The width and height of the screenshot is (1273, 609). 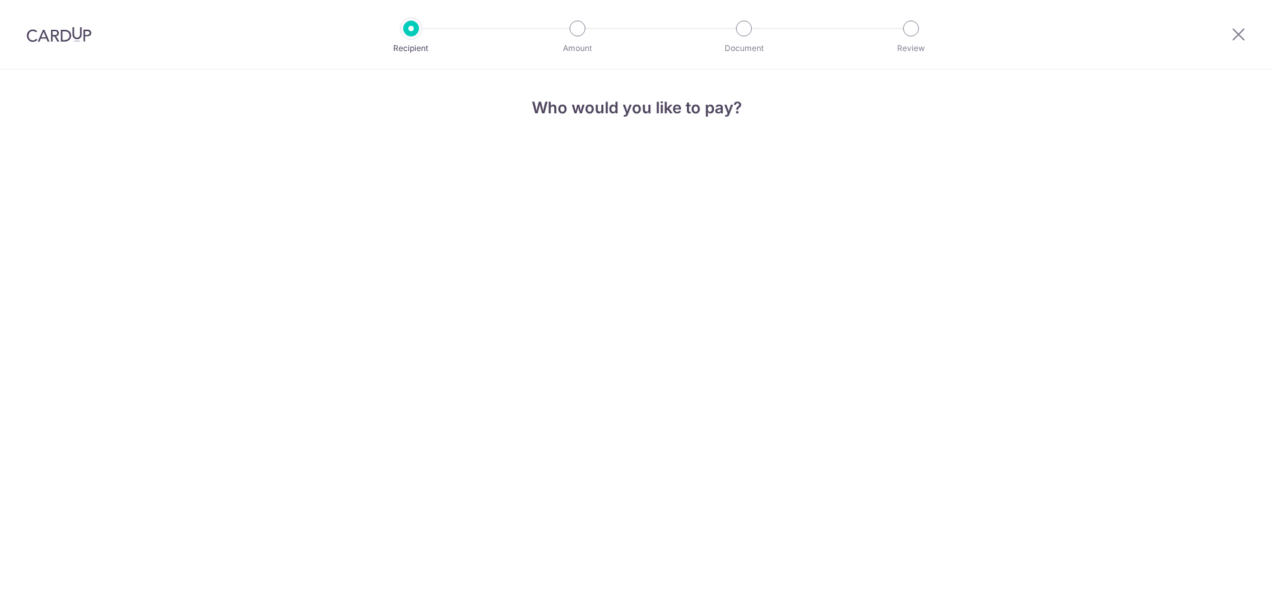 I want to click on h4: Who would you like to pay?, so click(x=636, y=108).